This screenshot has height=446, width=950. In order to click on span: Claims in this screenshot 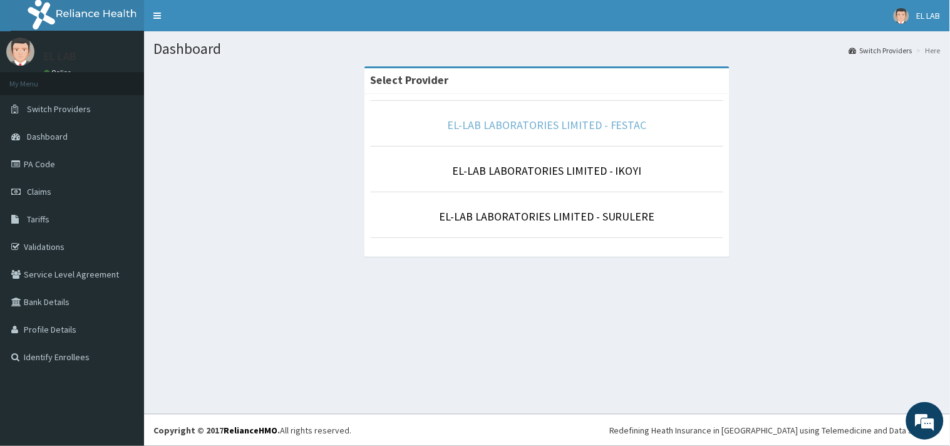, I will do `click(39, 192)`.